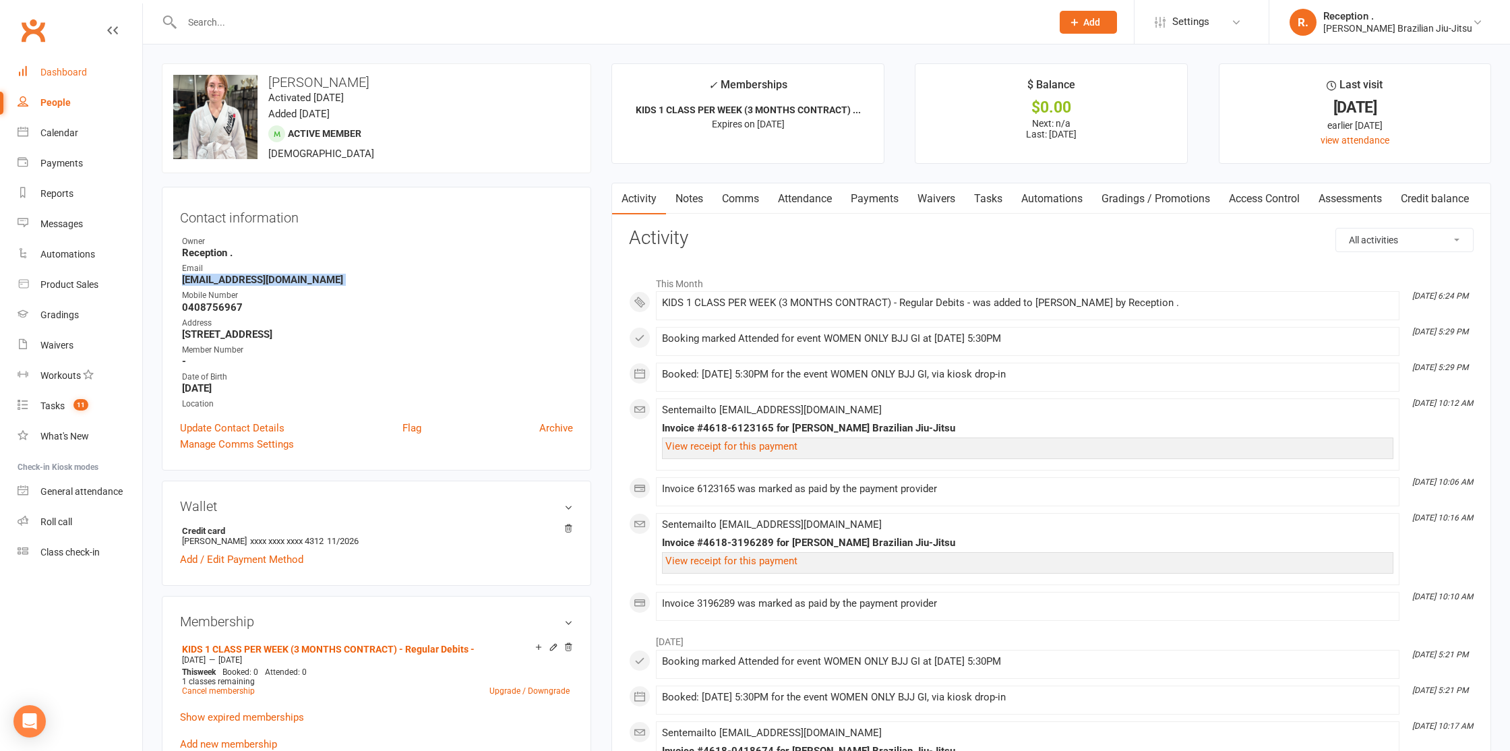 Image resolution: width=1510 pixels, height=751 pixels. Describe the element at coordinates (55, 102) in the screenshot. I see `div: People` at that location.